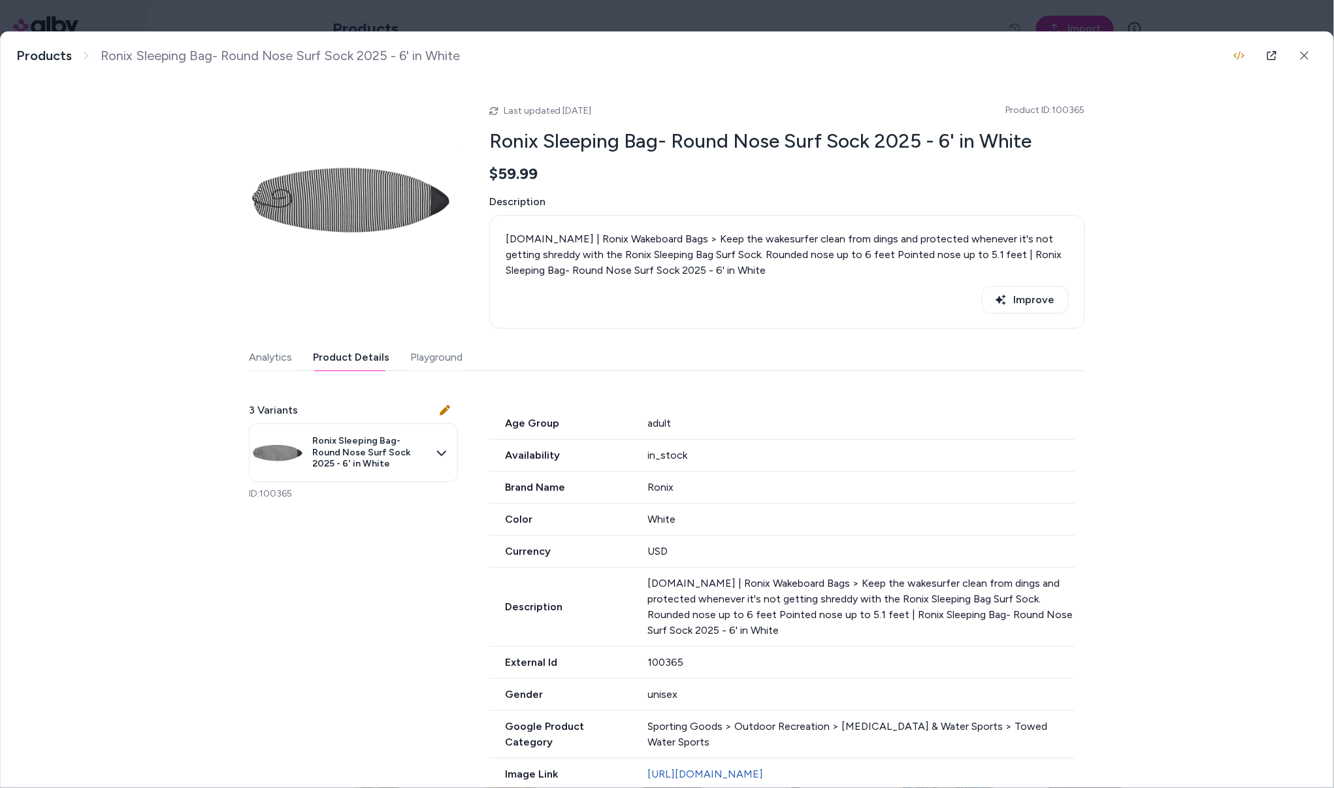 This screenshot has height=788, width=1334. Describe the element at coordinates (273, 410) in the screenshot. I see `span: 3 Variants` at that location.